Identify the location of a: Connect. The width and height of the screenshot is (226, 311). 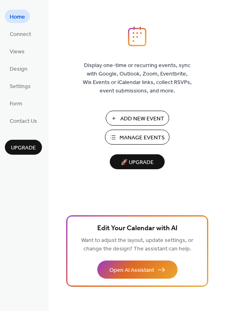
(20, 34).